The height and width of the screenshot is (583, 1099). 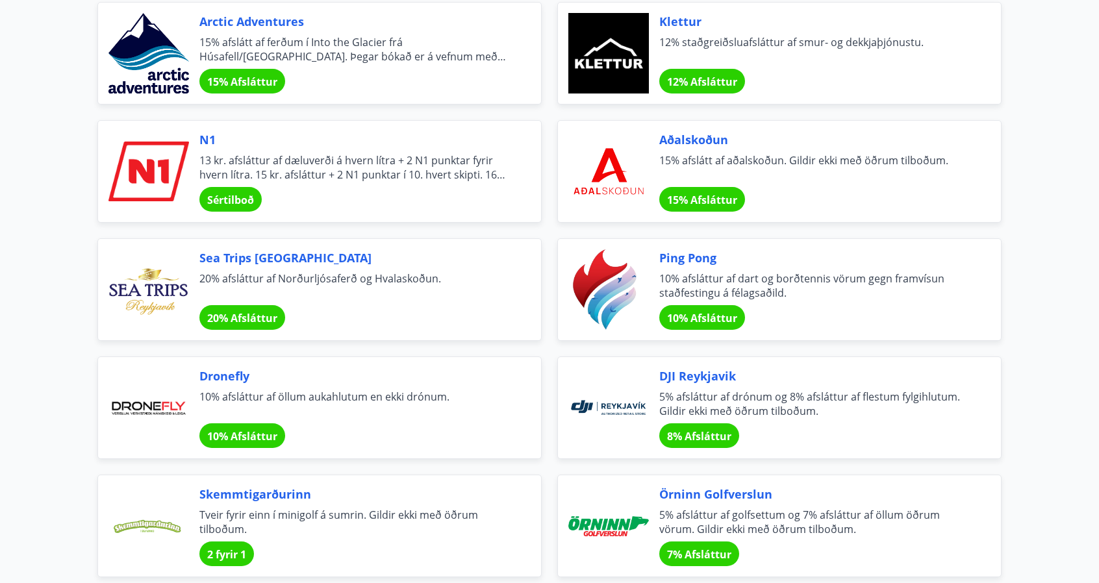 I want to click on span: 20% Afsláttur, so click(x=242, y=318).